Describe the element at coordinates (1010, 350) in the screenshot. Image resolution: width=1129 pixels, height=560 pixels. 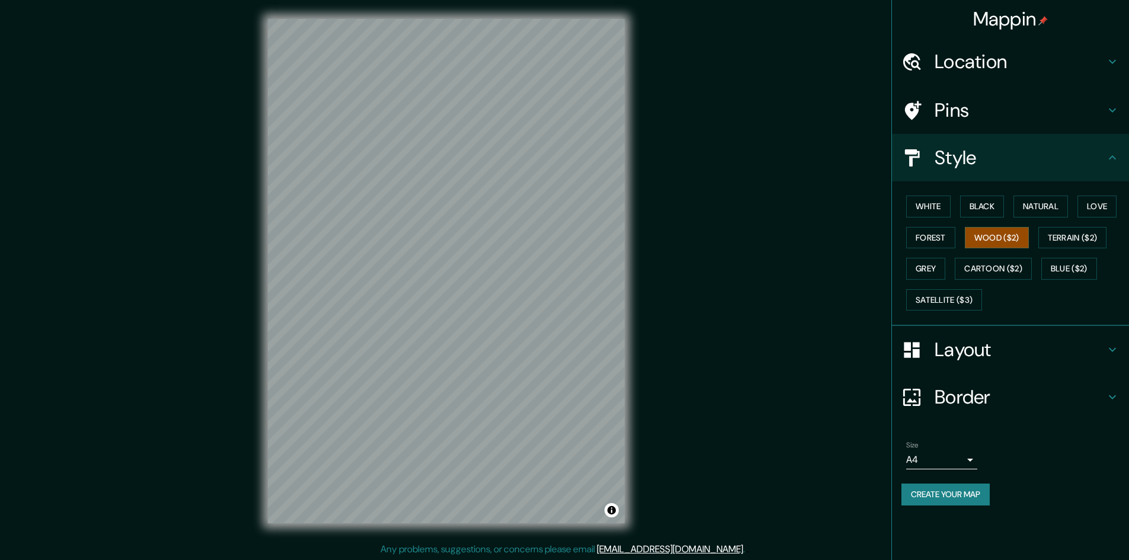
I see `div: Layout` at that location.